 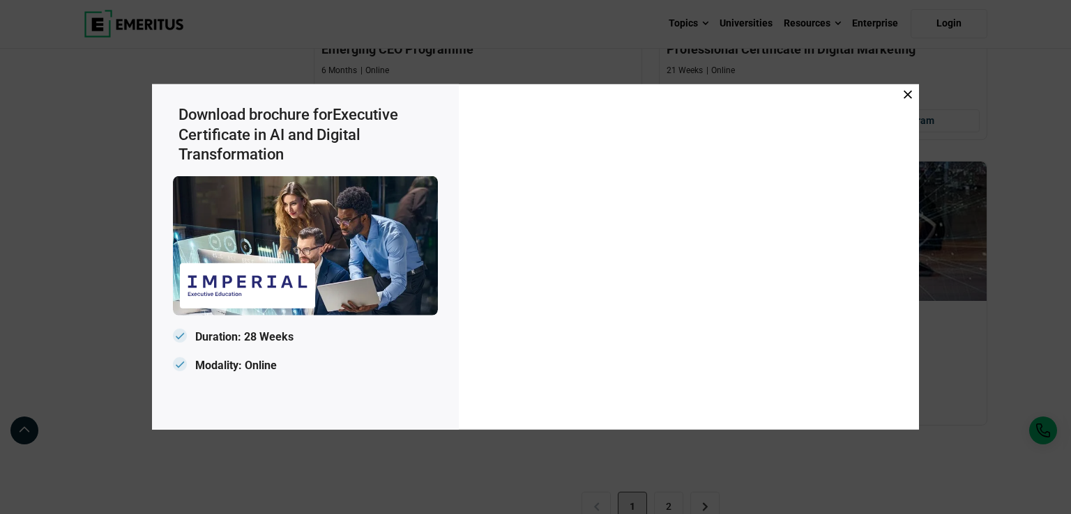 What do you see at coordinates (288, 135) in the screenshot?
I see `span: Executive Certificate in AI and Digital Transformation` at bounding box center [288, 135].